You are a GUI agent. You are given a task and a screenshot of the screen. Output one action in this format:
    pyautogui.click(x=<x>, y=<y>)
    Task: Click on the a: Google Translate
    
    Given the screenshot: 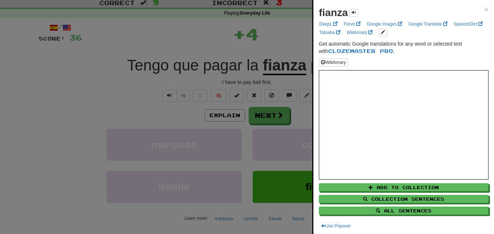 What is the action you would take?
    pyautogui.click(x=428, y=24)
    